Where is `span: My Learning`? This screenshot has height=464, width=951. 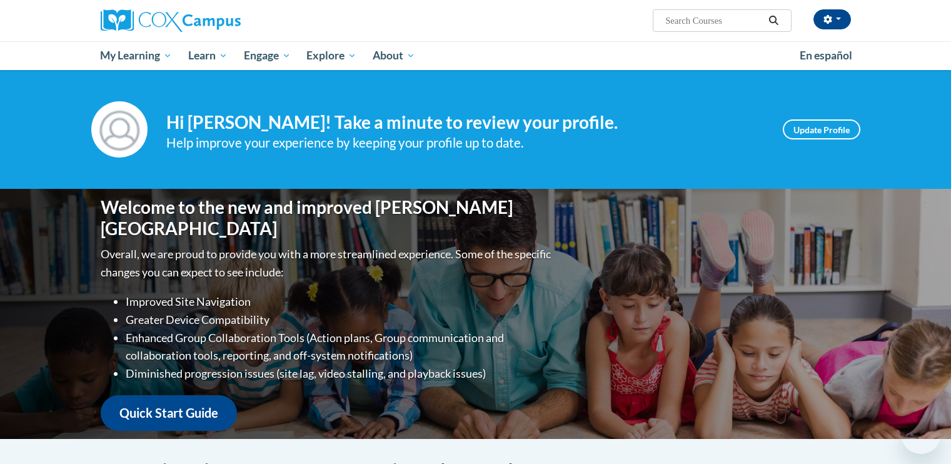 span: My Learning is located at coordinates (136, 56).